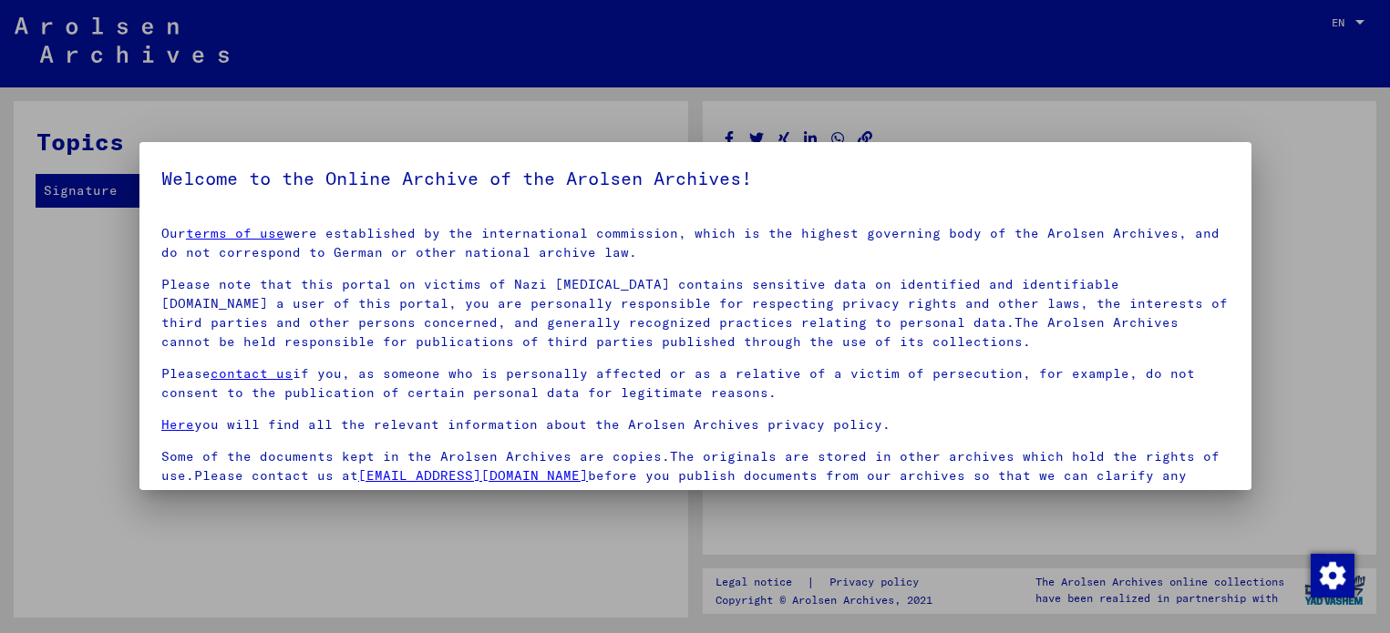 The height and width of the screenshot is (633, 1390). What do you see at coordinates (178, 425) in the screenshot?
I see `a: Here` at bounding box center [178, 425].